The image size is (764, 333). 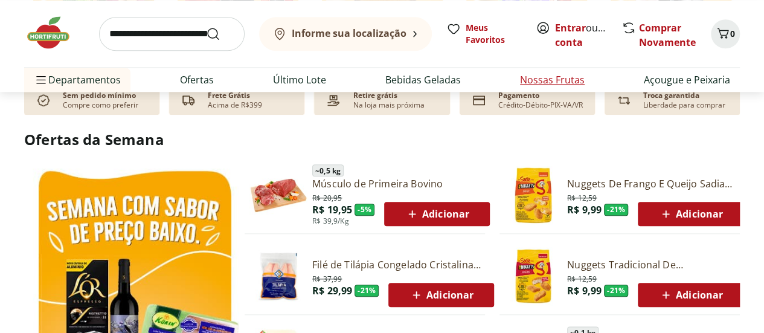 I want to click on button: Menu, so click(x=41, y=80).